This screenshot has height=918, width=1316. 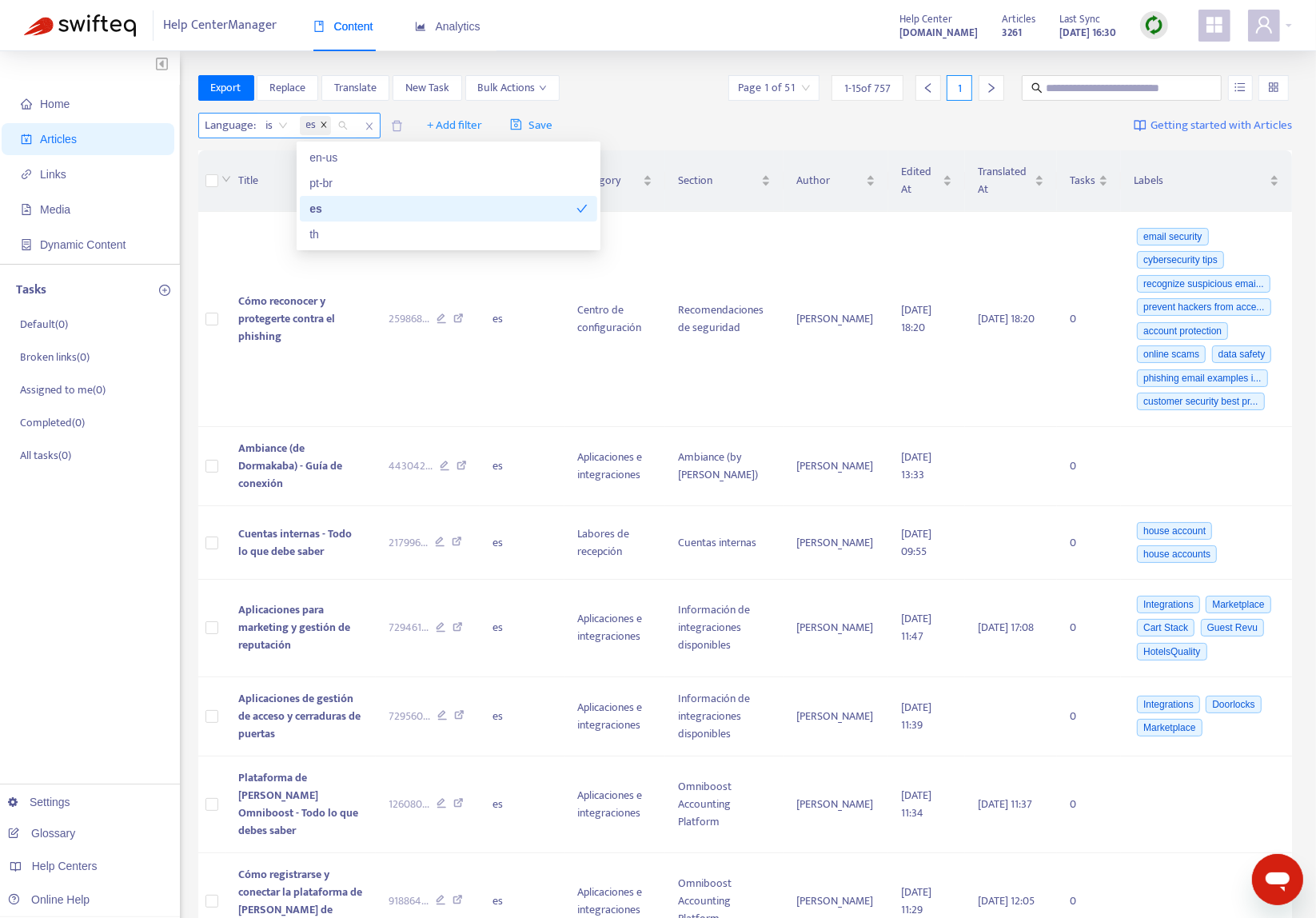 I want to click on span: house accounts, so click(x=1177, y=554).